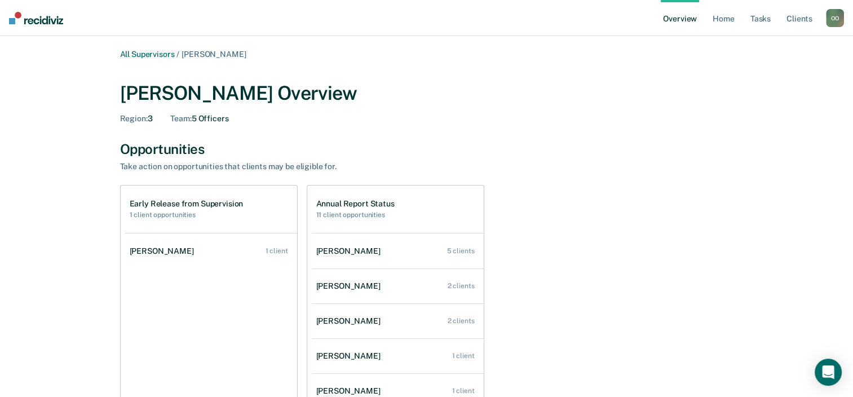  I want to click on h1: Early Release from Supervision, so click(187, 204).